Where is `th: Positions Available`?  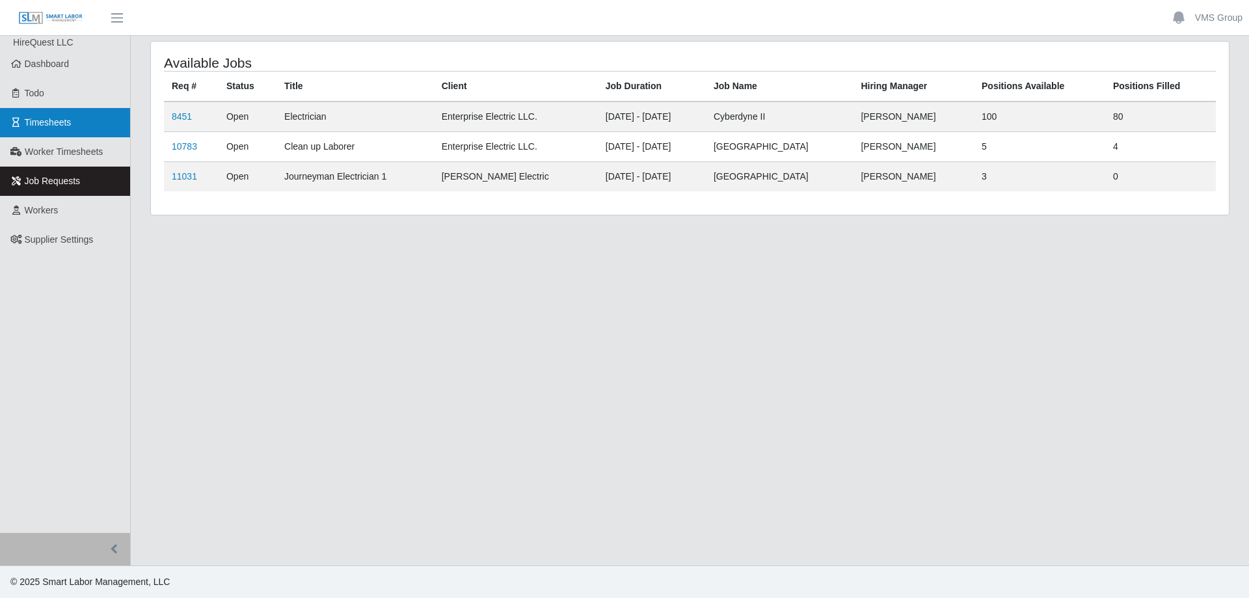
th: Positions Available is located at coordinates (1039, 86).